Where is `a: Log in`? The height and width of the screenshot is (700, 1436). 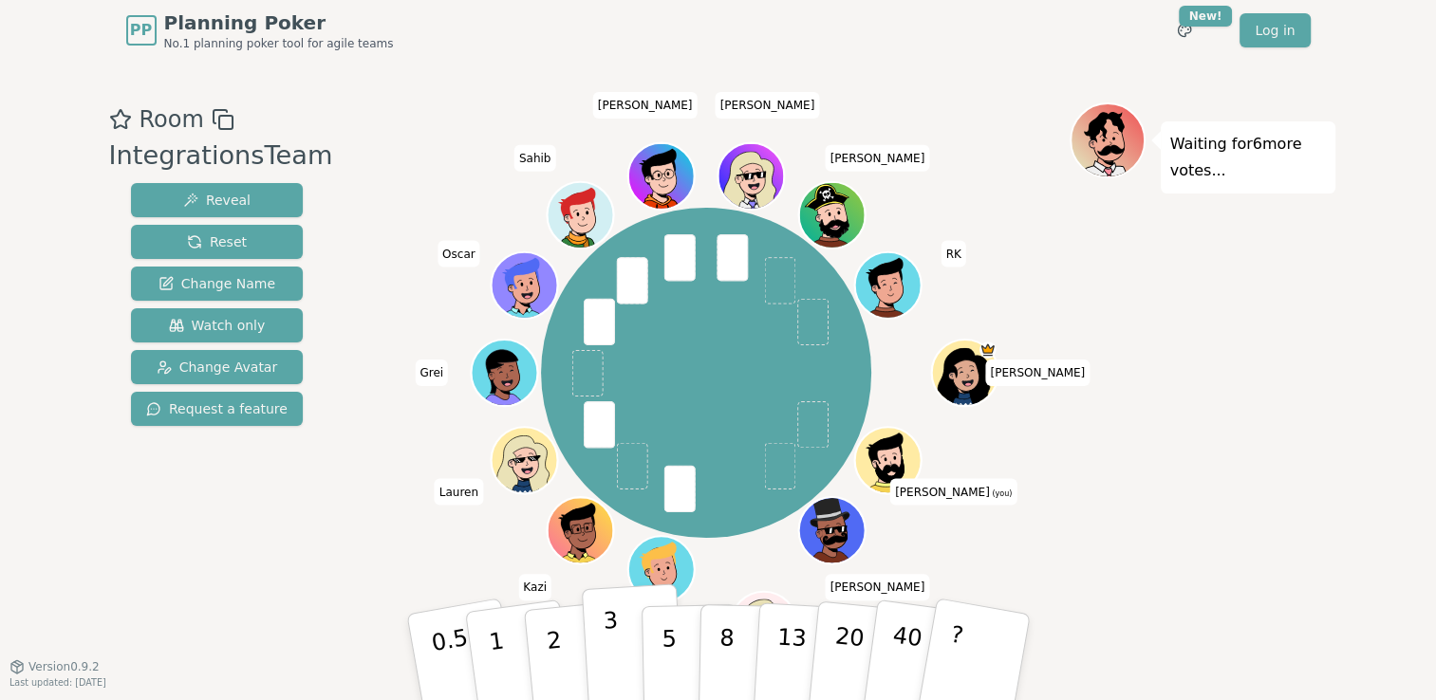 a: Log in is located at coordinates (1275, 30).